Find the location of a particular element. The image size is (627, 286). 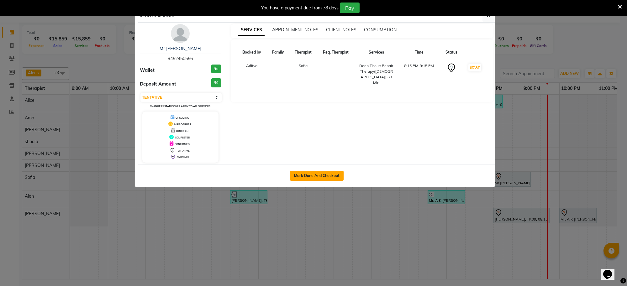

span: UPCOMING is located at coordinates (182, 118).